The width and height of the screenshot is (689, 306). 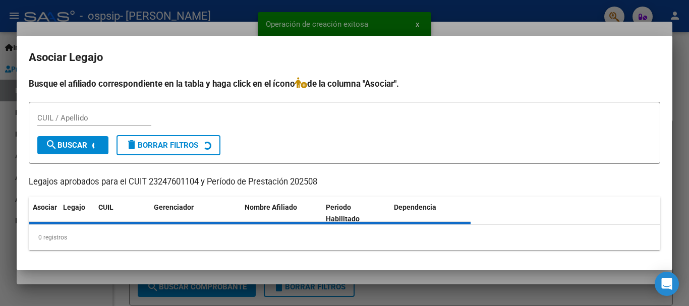 I want to click on h4: Busque el afiliado correspondiente en la tabla y haga click en el ícono de la columna "Asociar"., so click(x=344, y=84).